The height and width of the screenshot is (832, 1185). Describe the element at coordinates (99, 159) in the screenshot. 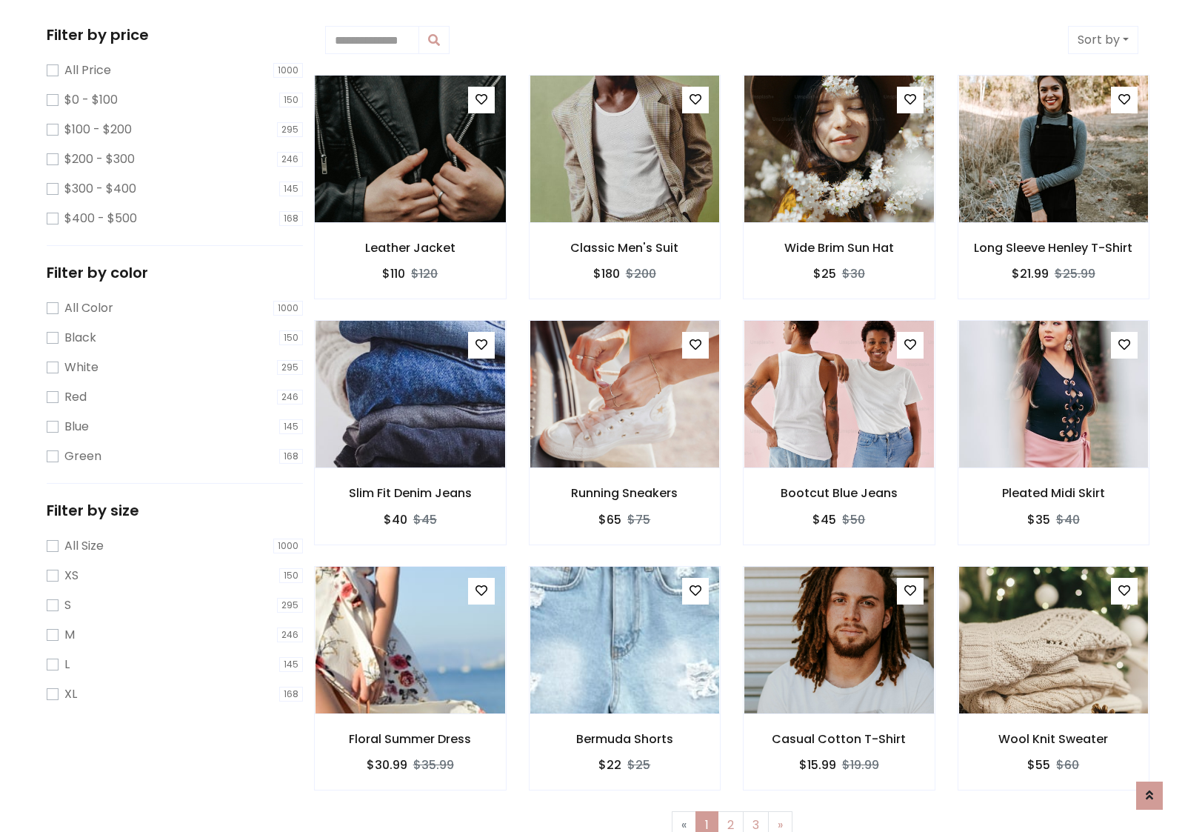

I see `label: $200 - $300` at that location.